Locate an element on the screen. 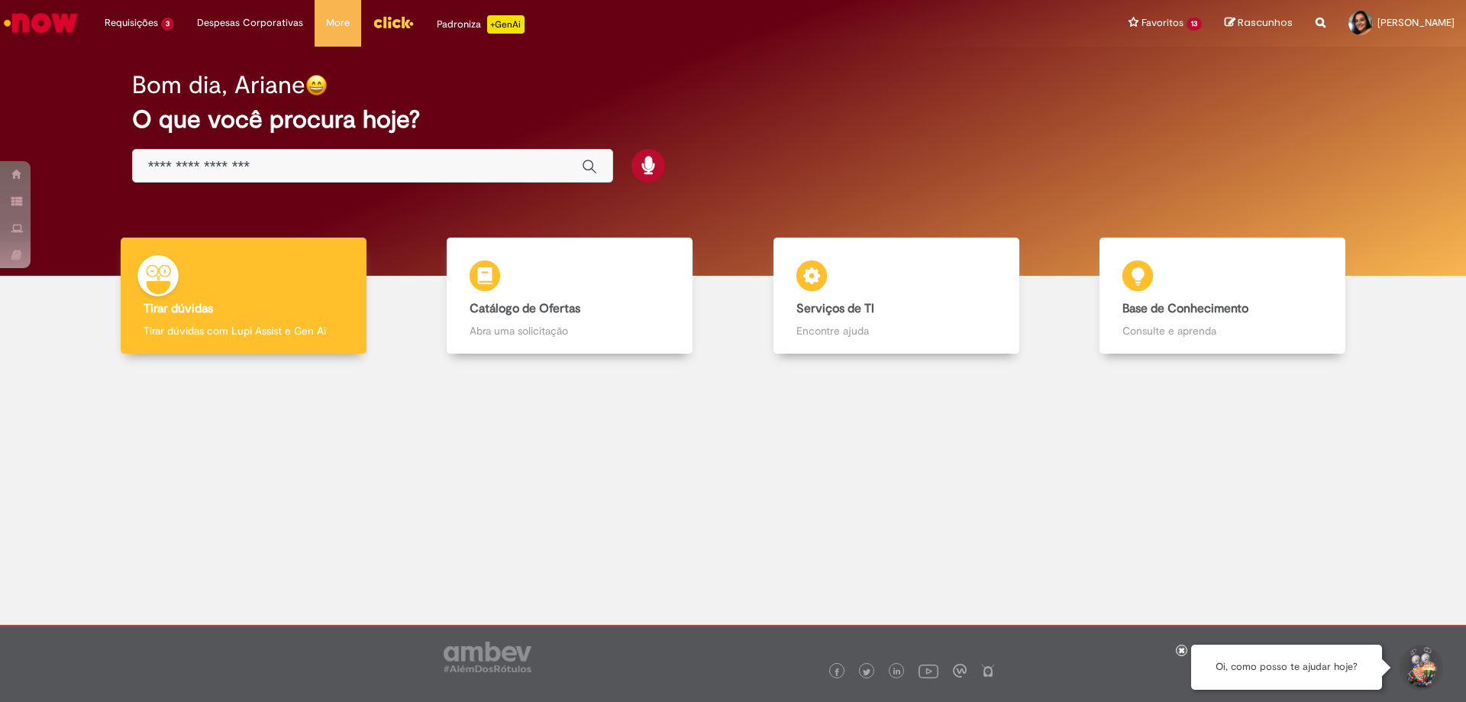 Image resolution: width=1466 pixels, height=702 pixels. div: Oi, como posso te ajudar hoje? is located at coordinates (1286, 666).